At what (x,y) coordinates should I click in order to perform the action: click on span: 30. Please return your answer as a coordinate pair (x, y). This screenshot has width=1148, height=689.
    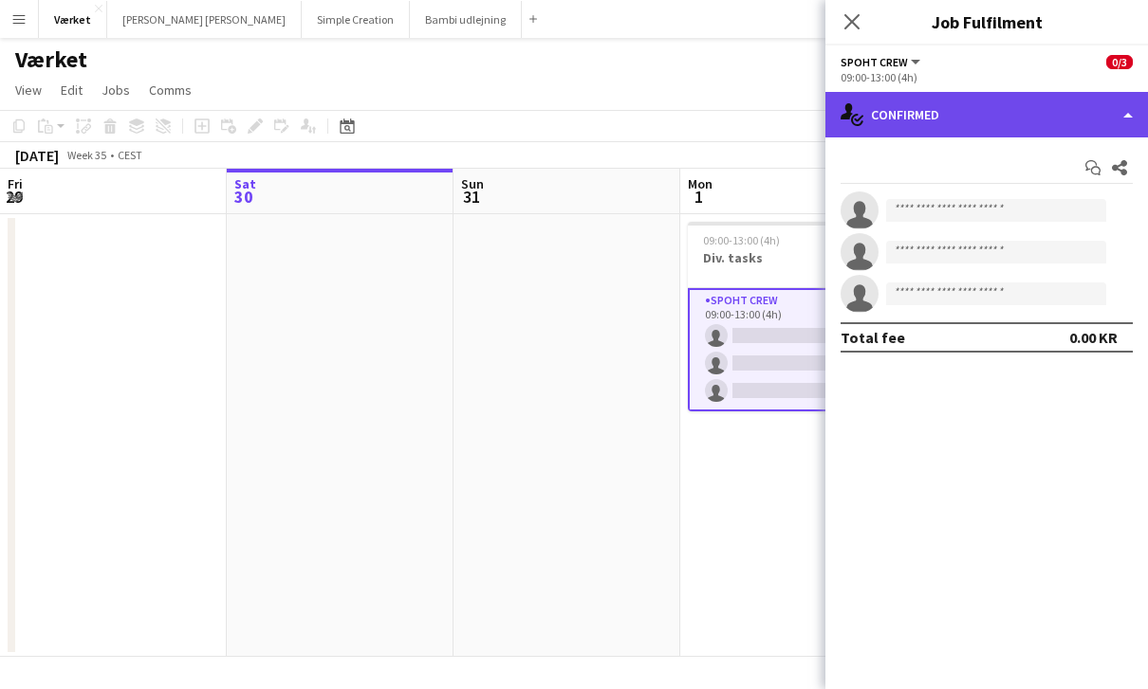
    Looking at the image, I should click on (244, 196).